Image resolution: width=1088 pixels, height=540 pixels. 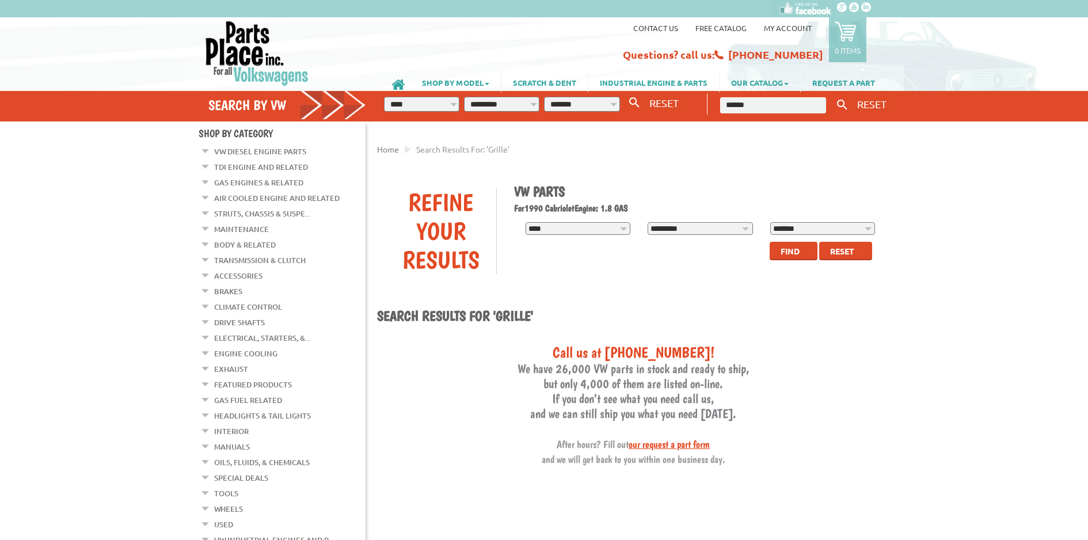 What do you see at coordinates (253, 385) in the screenshot?
I see `a: Featured Products` at bounding box center [253, 385].